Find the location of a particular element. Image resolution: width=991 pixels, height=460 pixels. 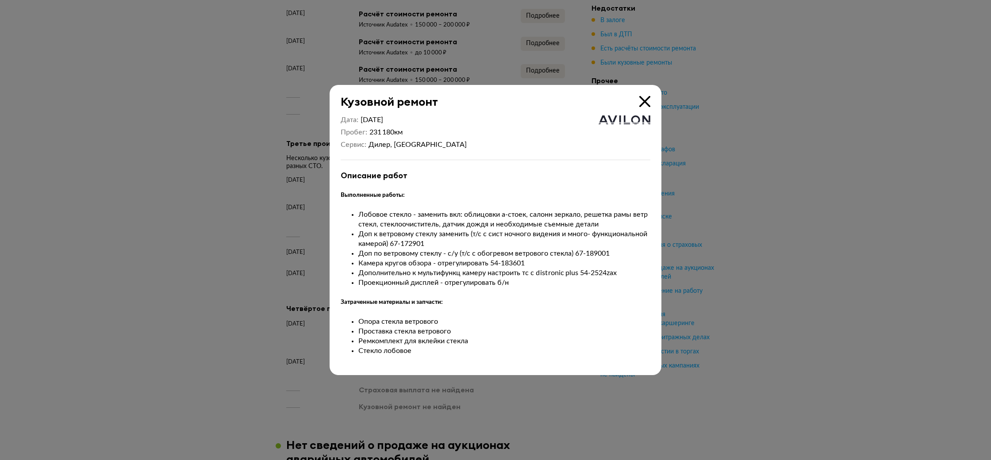

li: Дополнительно к мультифункц камеру настроить тс с distronic plus 54-2524zax is located at coordinates (504, 273).